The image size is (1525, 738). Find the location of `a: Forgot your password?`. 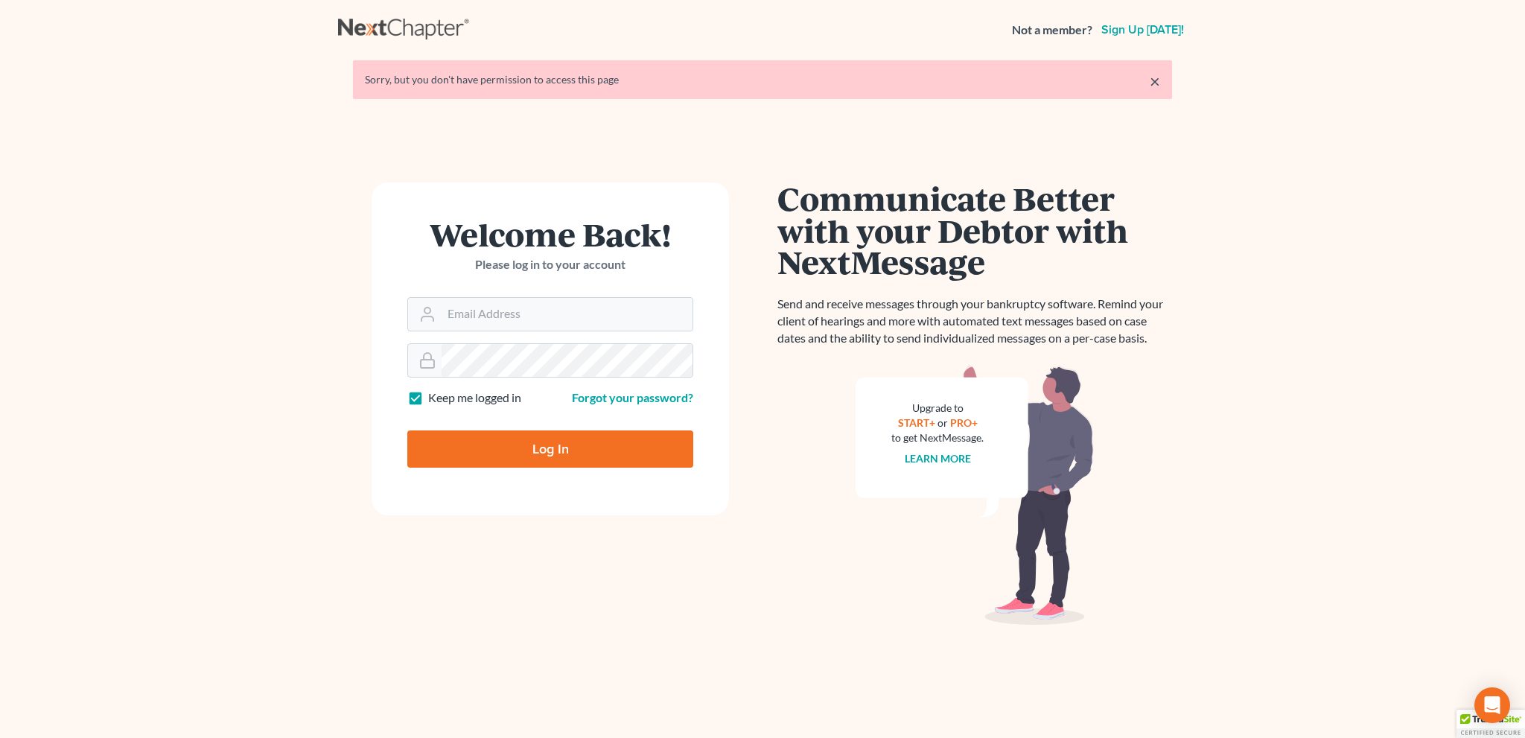

a: Forgot your password? is located at coordinates (632, 397).